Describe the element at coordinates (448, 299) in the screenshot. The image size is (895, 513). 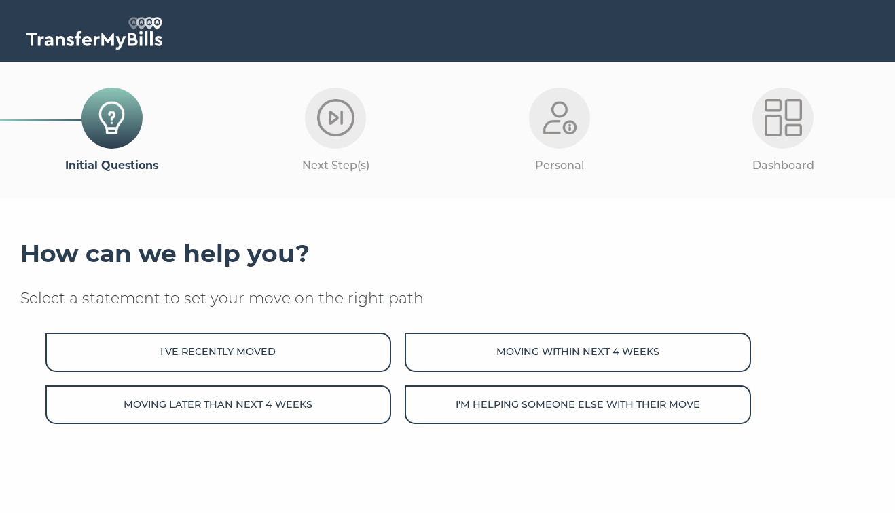
I see `p: Select a statement to set your move on the right path` at that location.